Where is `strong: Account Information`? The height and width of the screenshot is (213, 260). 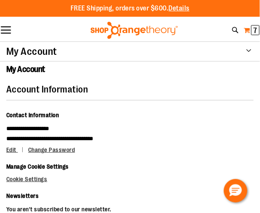
strong: Account Information is located at coordinates (47, 89).